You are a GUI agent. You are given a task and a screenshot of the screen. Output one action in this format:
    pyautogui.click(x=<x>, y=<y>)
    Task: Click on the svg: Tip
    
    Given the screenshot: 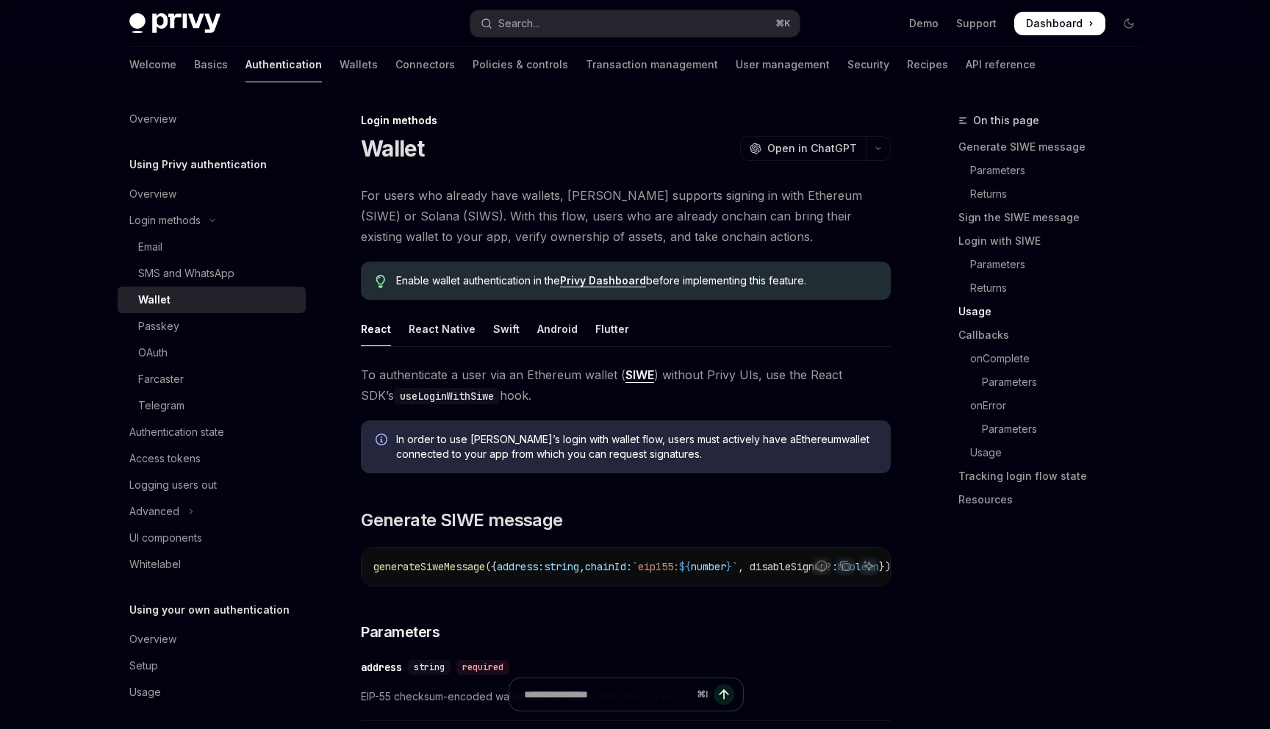 What is the action you would take?
    pyautogui.click(x=381, y=282)
    